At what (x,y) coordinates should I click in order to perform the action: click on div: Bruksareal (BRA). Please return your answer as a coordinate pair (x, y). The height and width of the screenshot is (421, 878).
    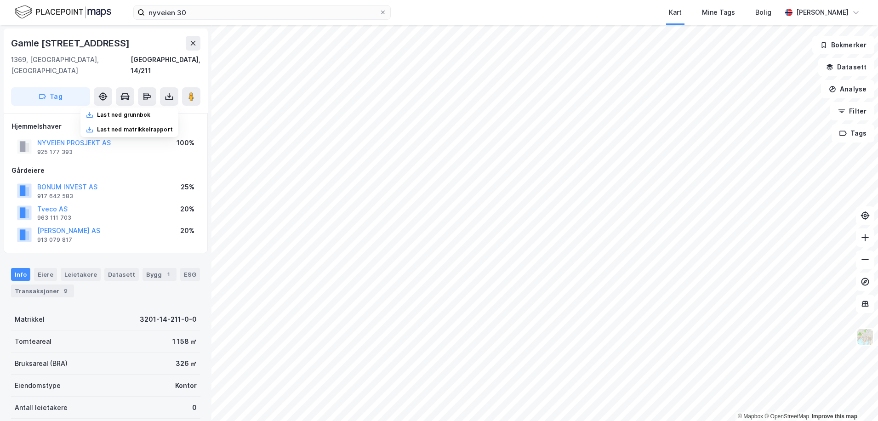
    Looking at the image, I should click on (41, 364).